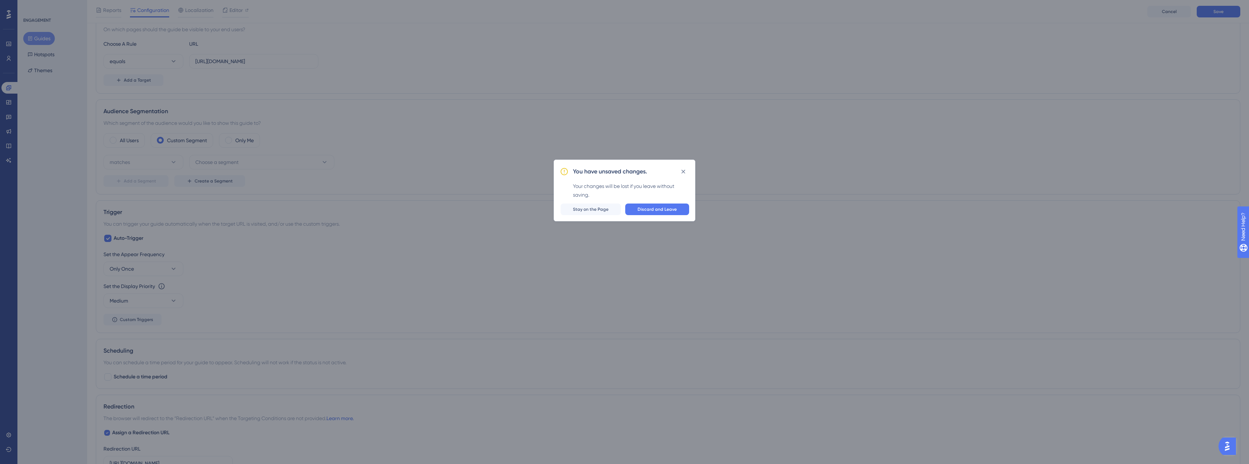  Describe the element at coordinates (591, 209) in the screenshot. I see `span: Stay on the Page` at that location.